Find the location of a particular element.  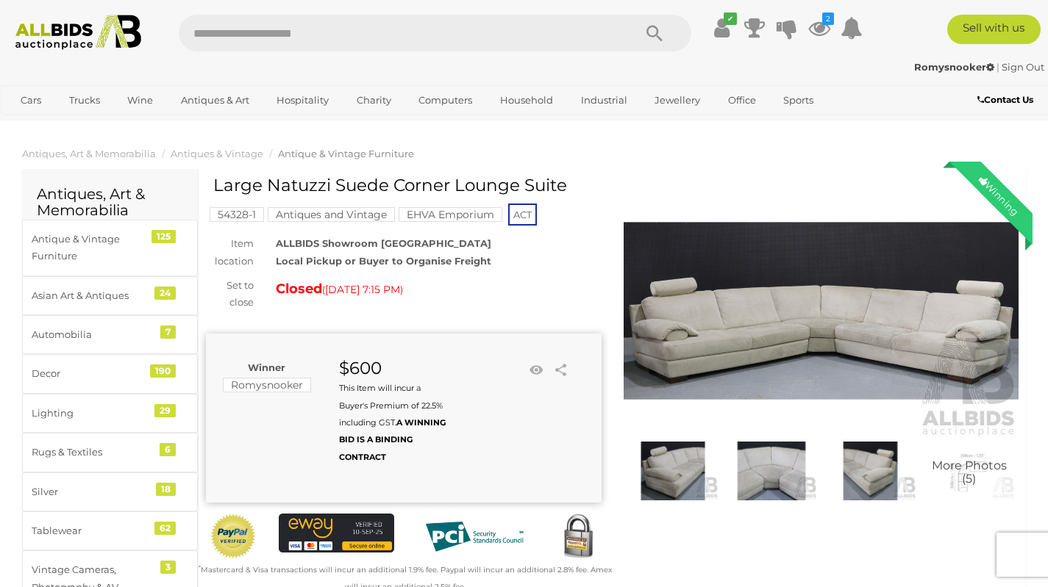

a: Antiques, Art & Memorabilia is located at coordinates (89, 154).